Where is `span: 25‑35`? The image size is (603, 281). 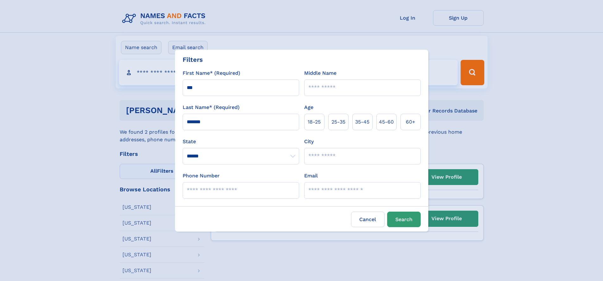 span: 25‑35 is located at coordinates (338, 122).